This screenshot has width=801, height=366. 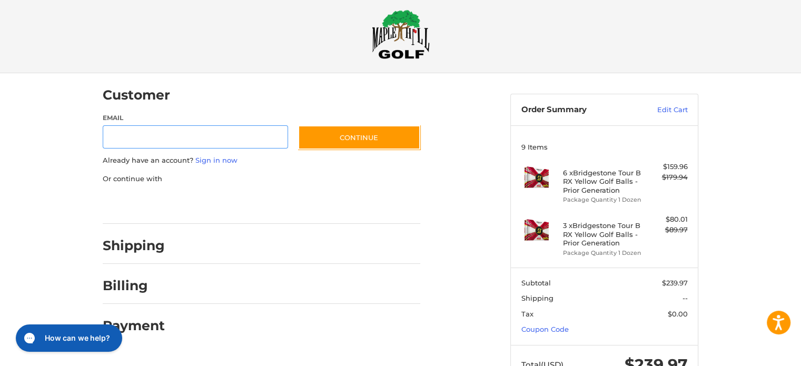 What do you see at coordinates (675, 283) in the screenshot?
I see `span: $239.97` at bounding box center [675, 283].